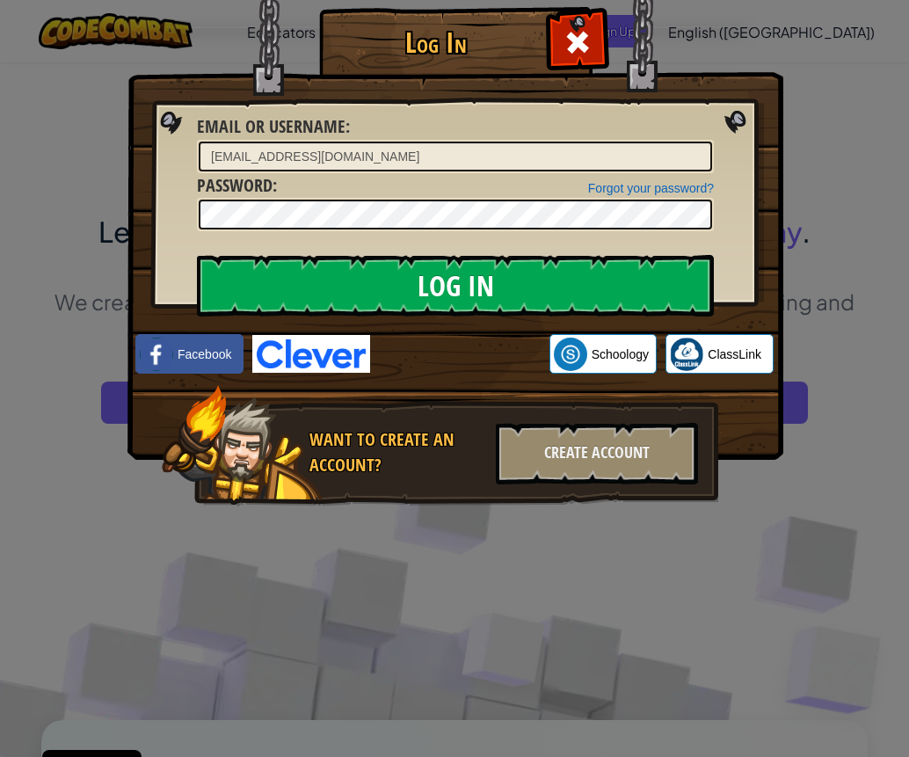  I want to click on span: Password, so click(235, 185).